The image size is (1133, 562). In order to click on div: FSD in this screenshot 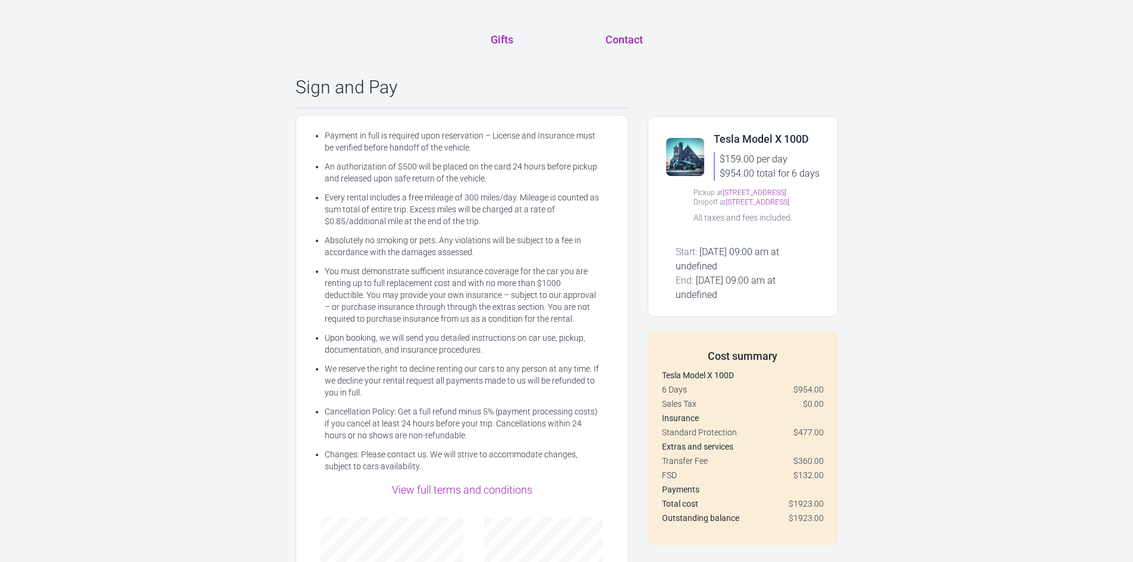, I will do `click(743, 475)`.